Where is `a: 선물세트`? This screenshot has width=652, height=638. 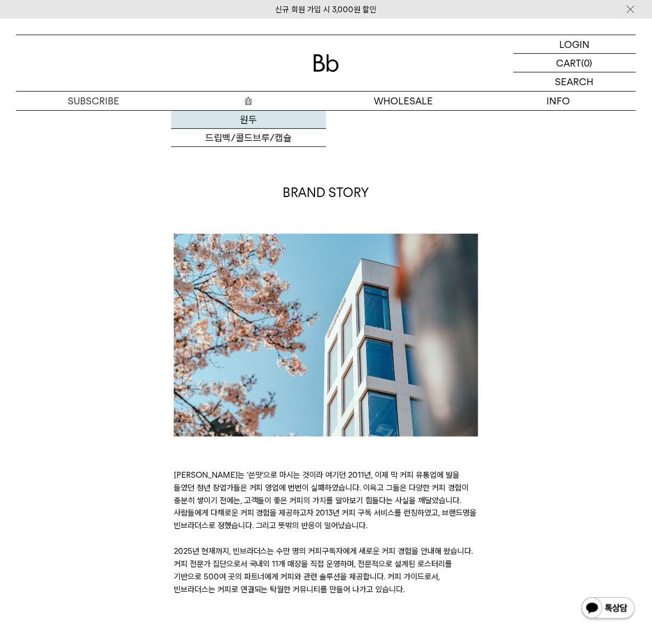 a: 선물세트 is located at coordinates (248, 156).